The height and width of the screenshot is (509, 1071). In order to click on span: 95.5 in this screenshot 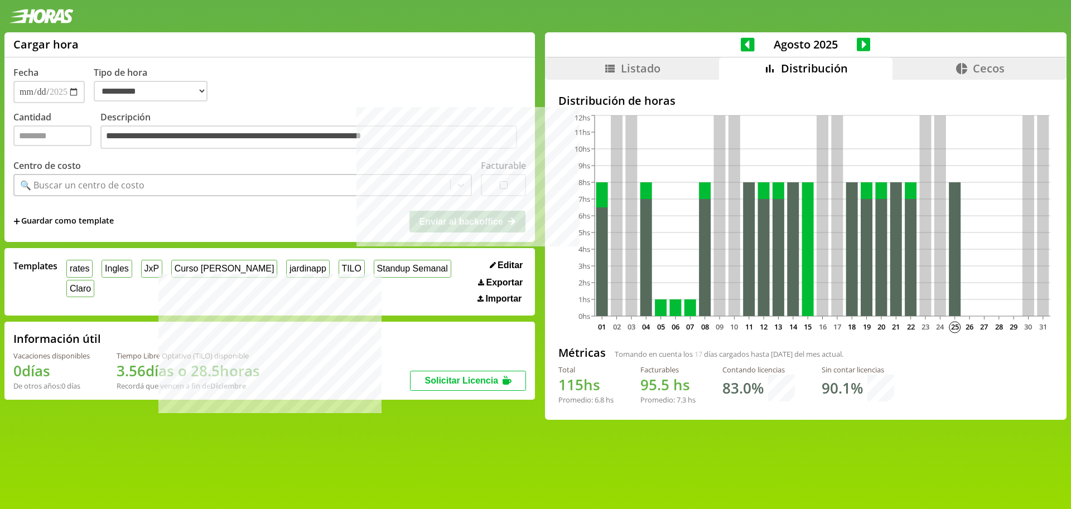, I will do `click(655, 385)`.